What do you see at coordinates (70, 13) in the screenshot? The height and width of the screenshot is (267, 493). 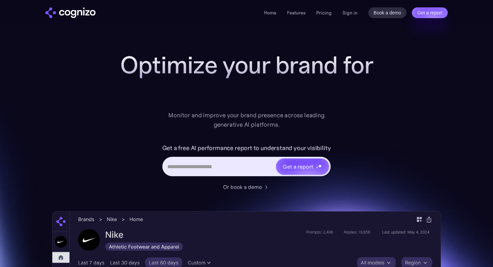 I see `a: home` at bounding box center [70, 13].